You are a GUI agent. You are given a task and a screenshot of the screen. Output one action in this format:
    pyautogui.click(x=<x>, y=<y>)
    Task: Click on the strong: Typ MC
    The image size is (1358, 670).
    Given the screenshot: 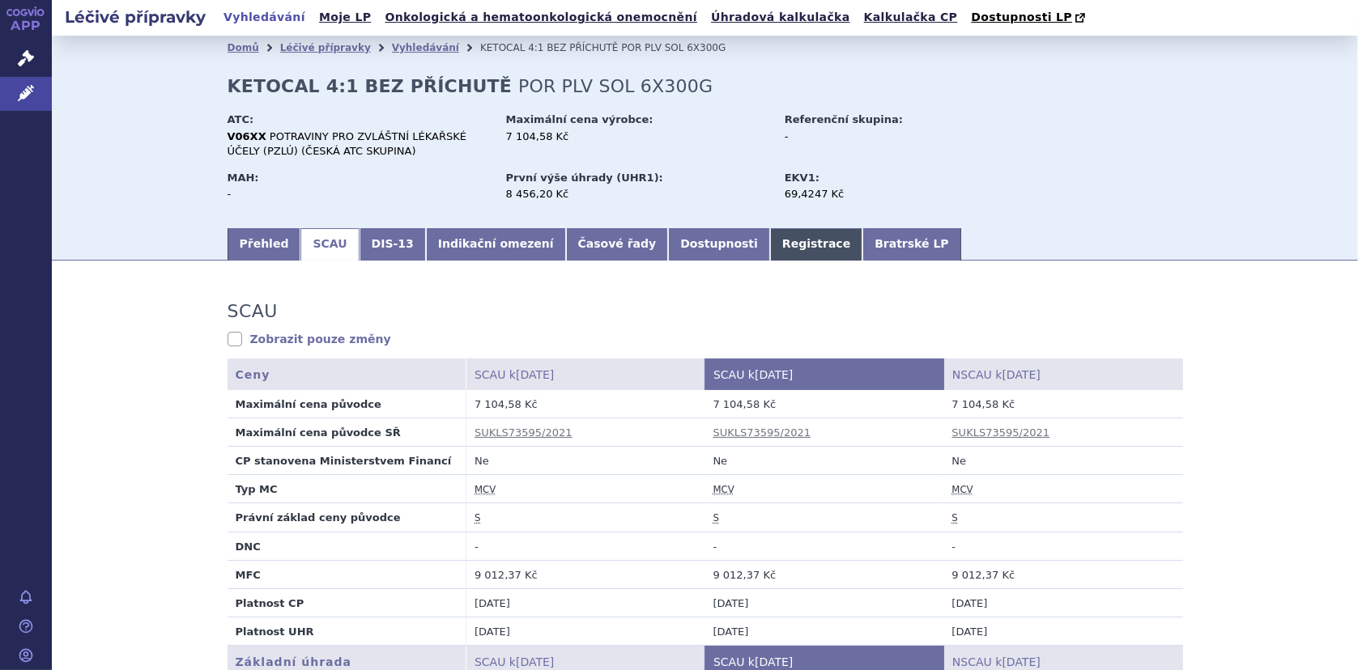 What is the action you would take?
    pyautogui.click(x=257, y=489)
    